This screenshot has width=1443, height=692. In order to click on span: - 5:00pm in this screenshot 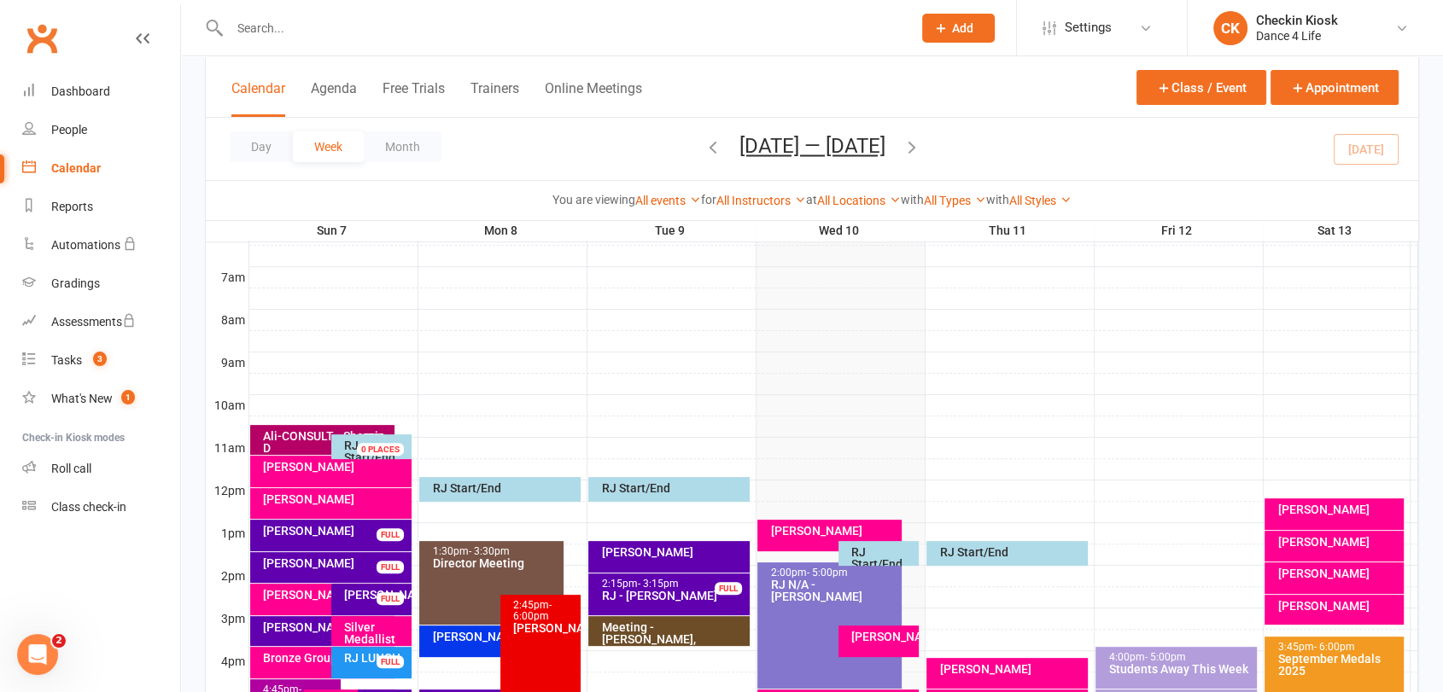, I will do `click(1164, 657)`.